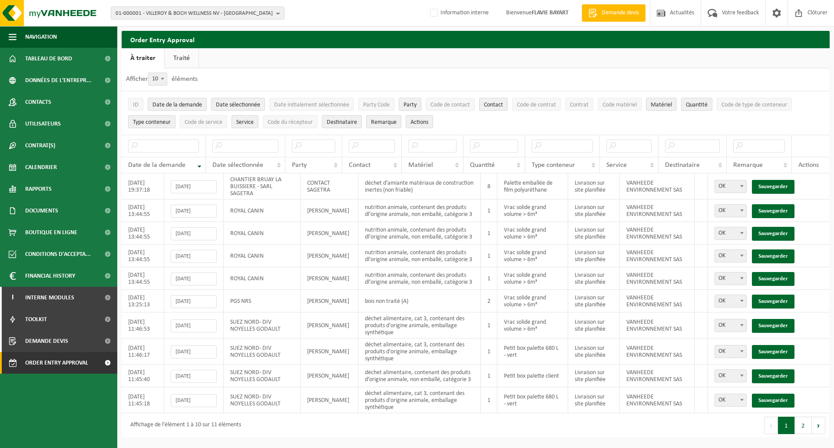 This screenshot has width=834, height=448. I want to click on span: Données de l'entrepr..., so click(58, 80).